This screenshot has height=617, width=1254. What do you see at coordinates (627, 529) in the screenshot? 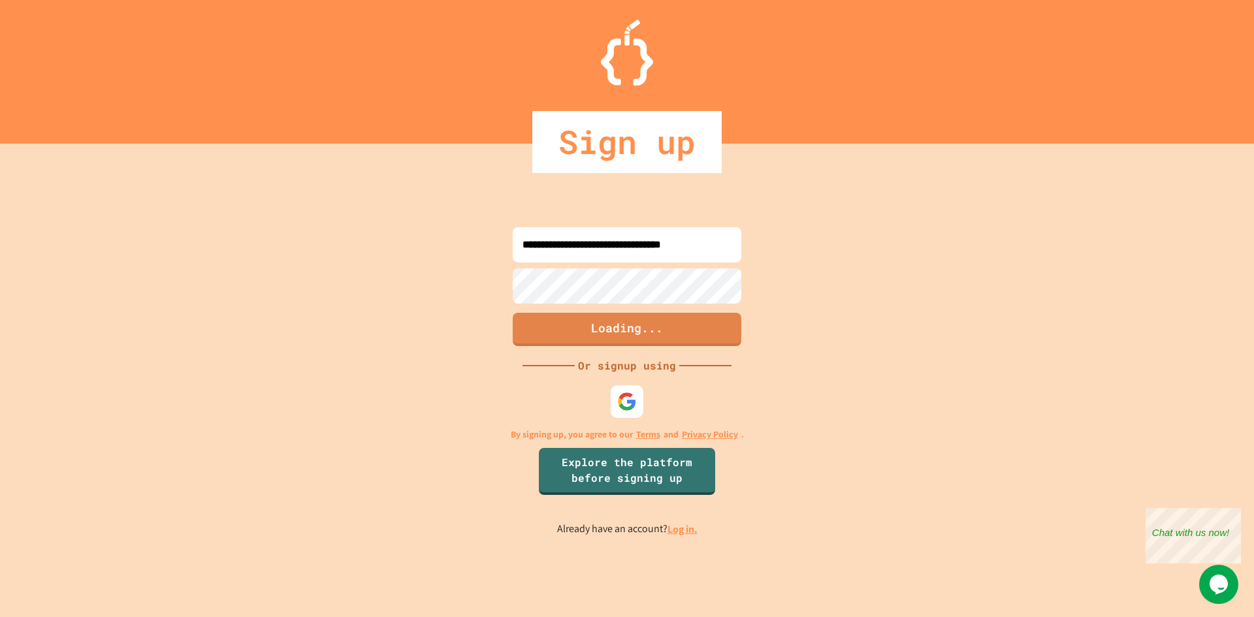
I see `p: Already have an account?` at bounding box center [627, 529].